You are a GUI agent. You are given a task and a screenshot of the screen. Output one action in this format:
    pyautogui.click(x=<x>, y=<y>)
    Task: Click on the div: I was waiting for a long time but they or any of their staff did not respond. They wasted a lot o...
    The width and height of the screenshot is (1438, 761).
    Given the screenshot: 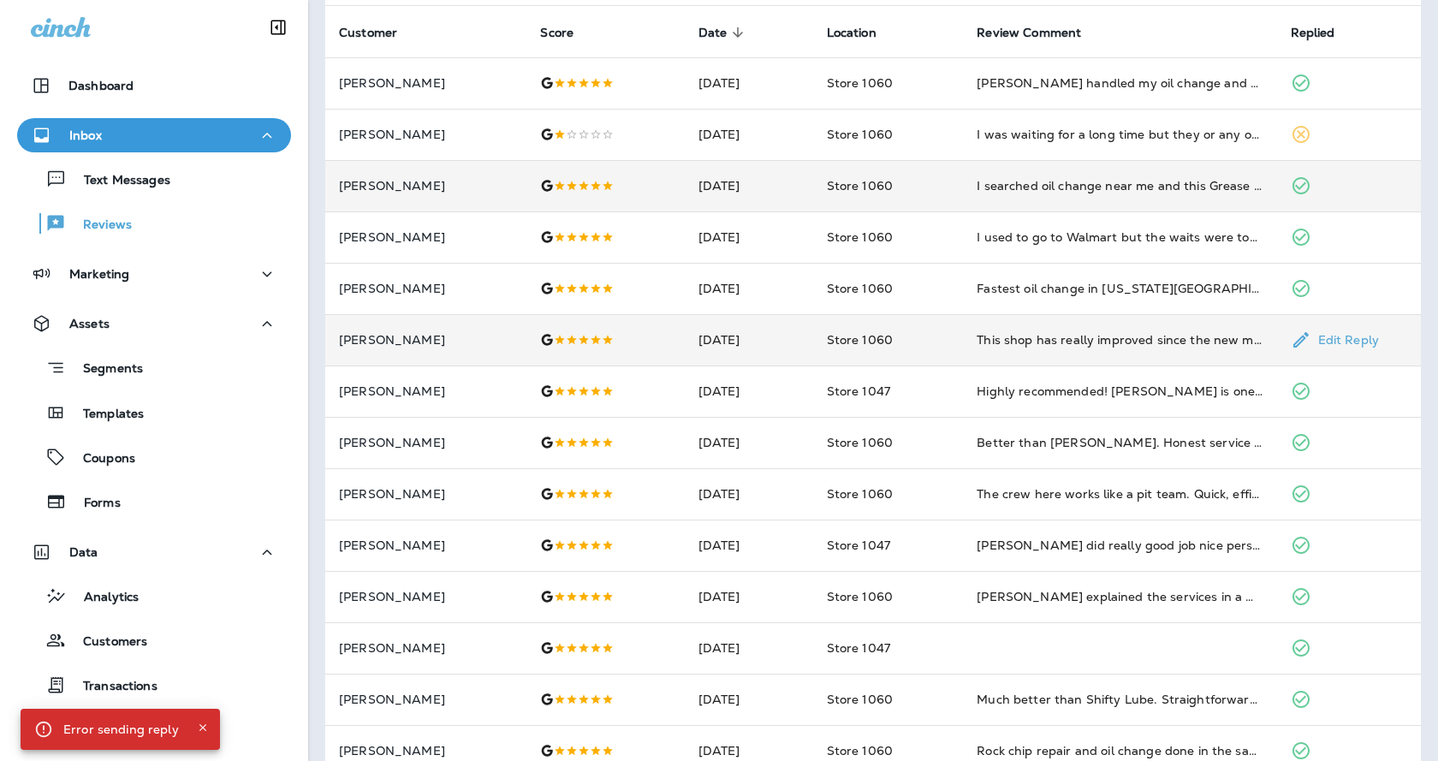 What is the action you would take?
    pyautogui.click(x=1120, y=134)
    